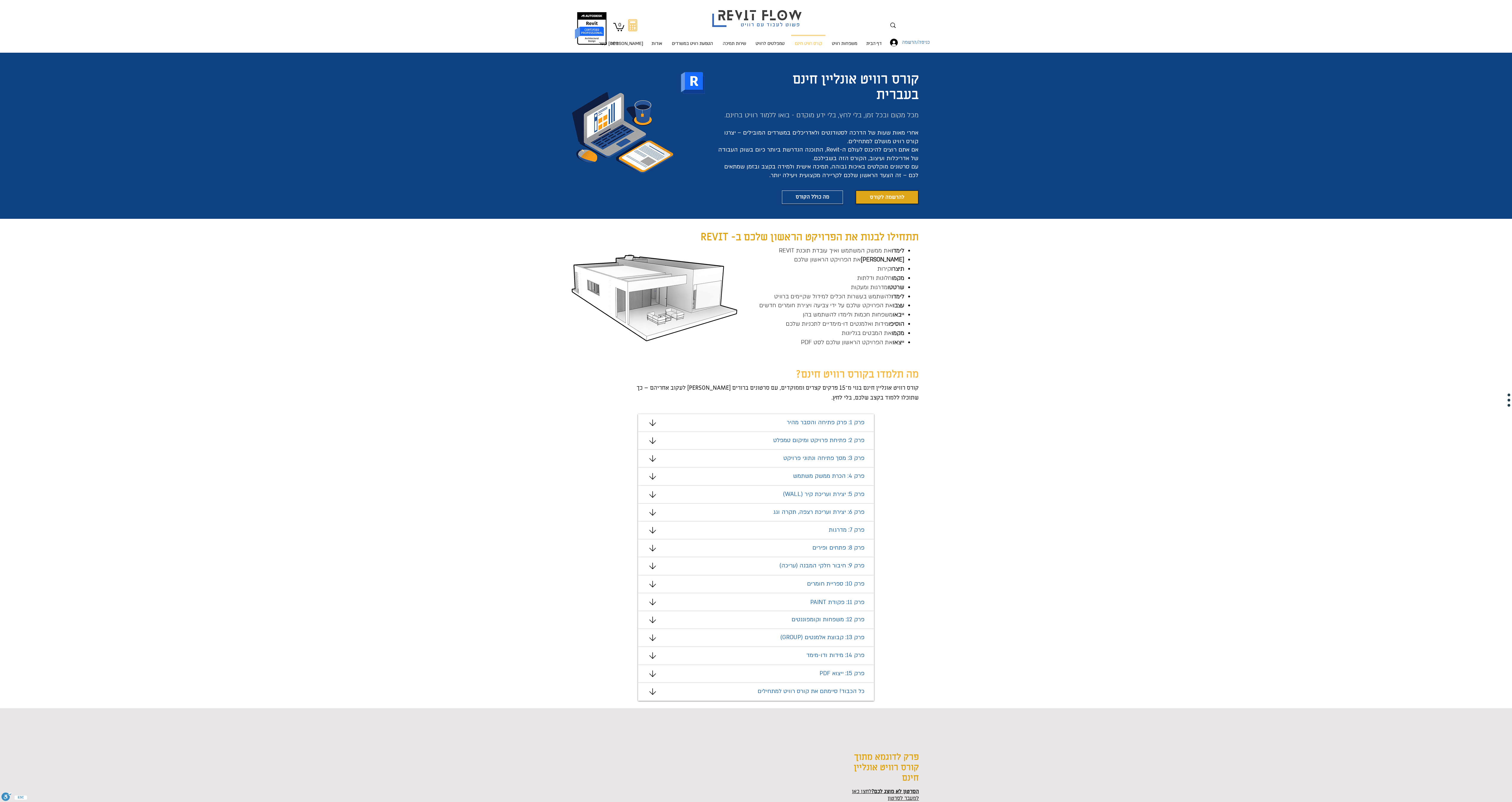 The image size is (1512, 802). I want to click on span: משפחות חכמות ולימדו להשתמש בהן, so click(853, 315).